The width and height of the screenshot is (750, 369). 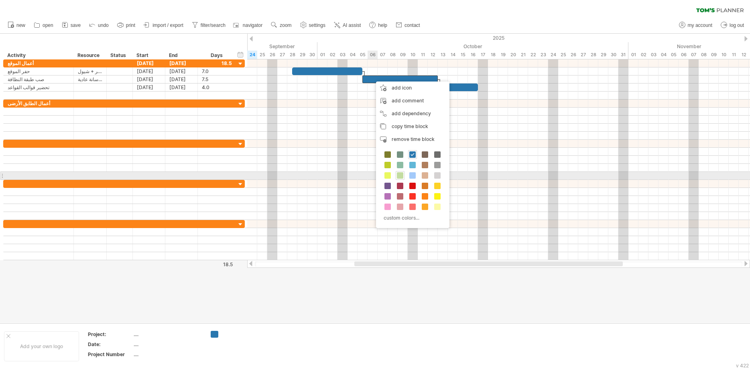 I want to click on div: باكر + شيول, so click(x=90, y=71).